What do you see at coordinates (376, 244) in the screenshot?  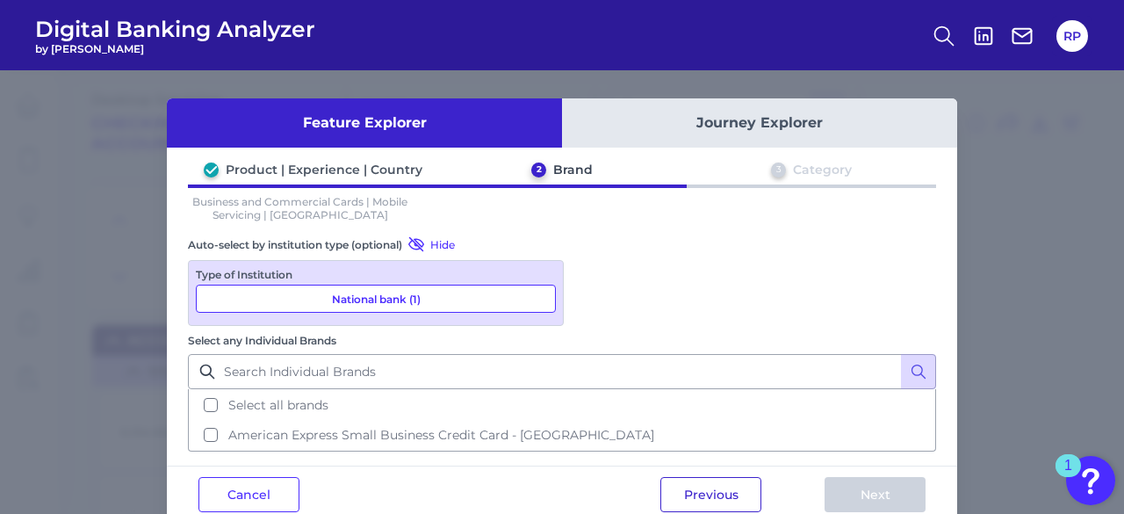 I see `div: Auto-select by institution type (optional)` at bounding box center [376, 244].